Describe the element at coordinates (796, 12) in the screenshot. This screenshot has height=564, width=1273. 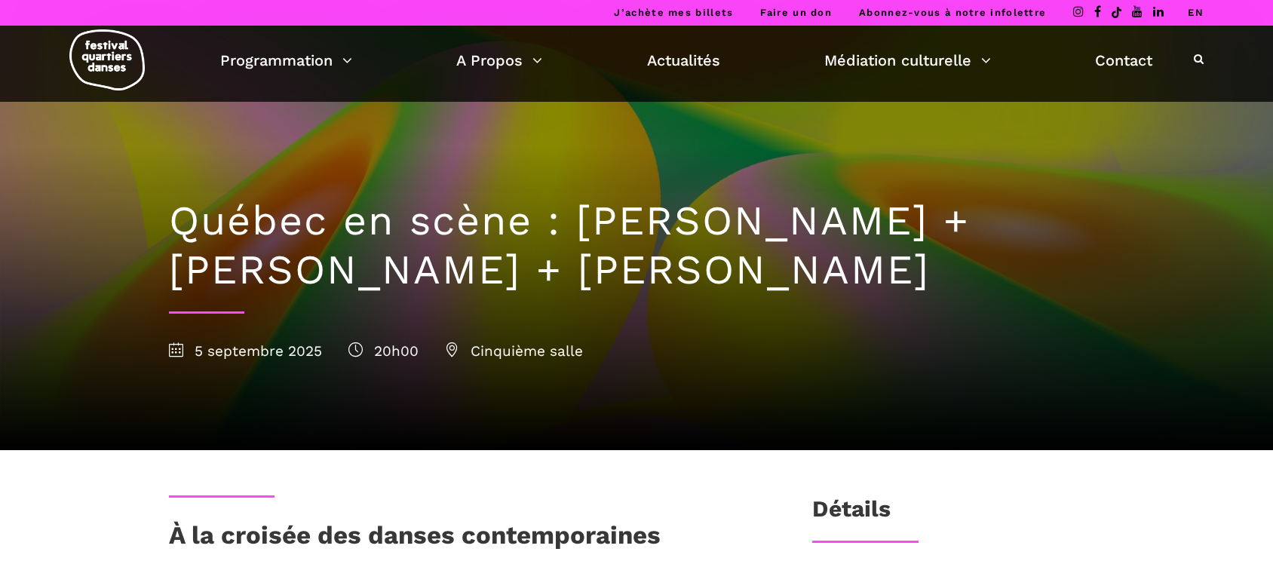
I see `a: Faire un don` at that location.